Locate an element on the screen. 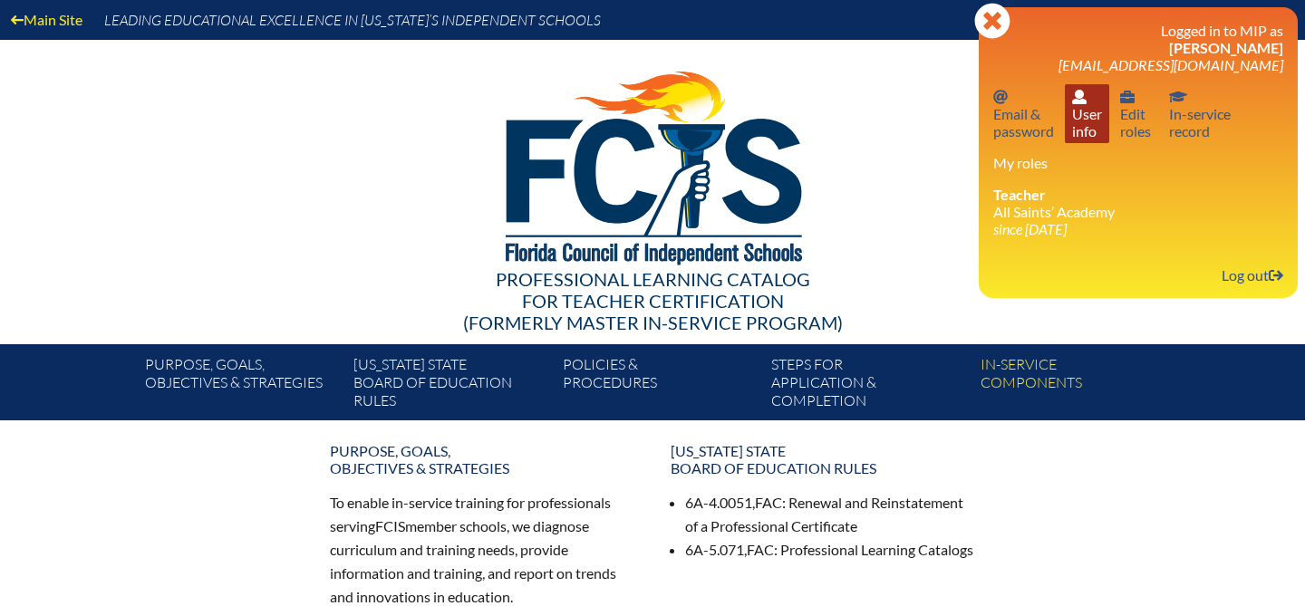 The height and width of the screenshot is (606, 1305). a: In-service recordIn-servicerecord is located at coordinates (1200, 113).